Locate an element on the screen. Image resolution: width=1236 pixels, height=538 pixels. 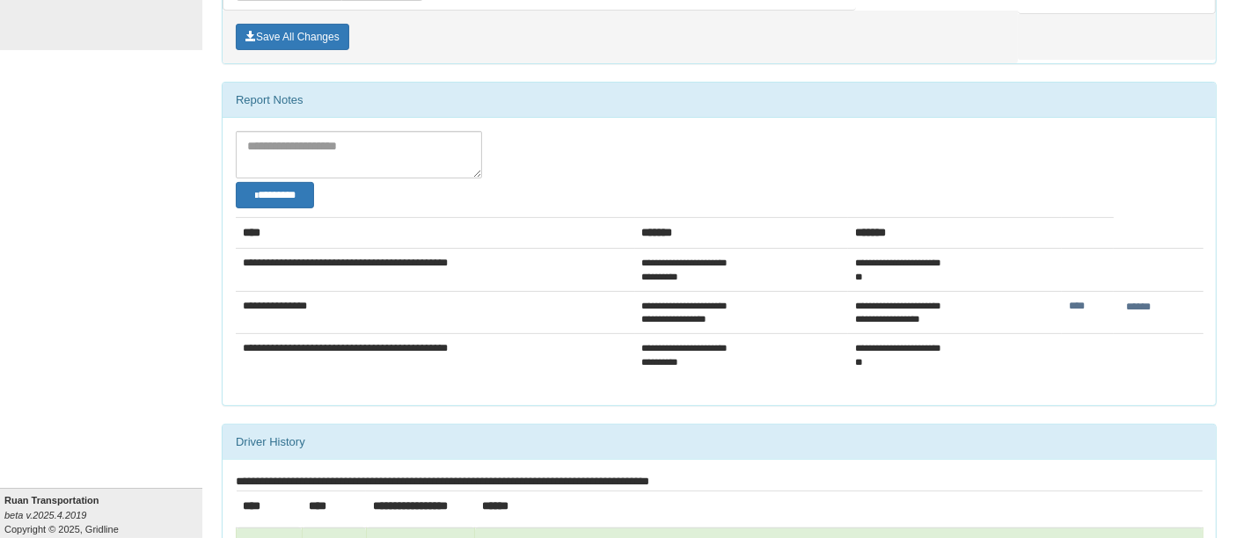
button: Change Filter Options is located at coordinates (274, 194).